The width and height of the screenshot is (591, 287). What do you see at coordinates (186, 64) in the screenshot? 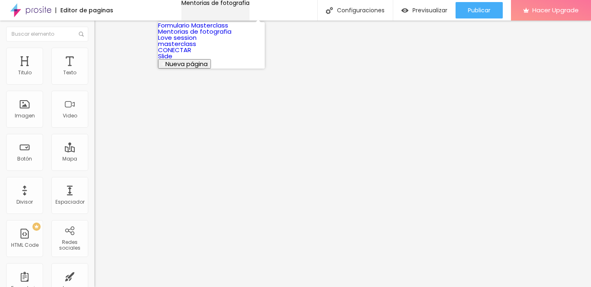
I see `span: Nueva página` at bounding box center [186, 64].